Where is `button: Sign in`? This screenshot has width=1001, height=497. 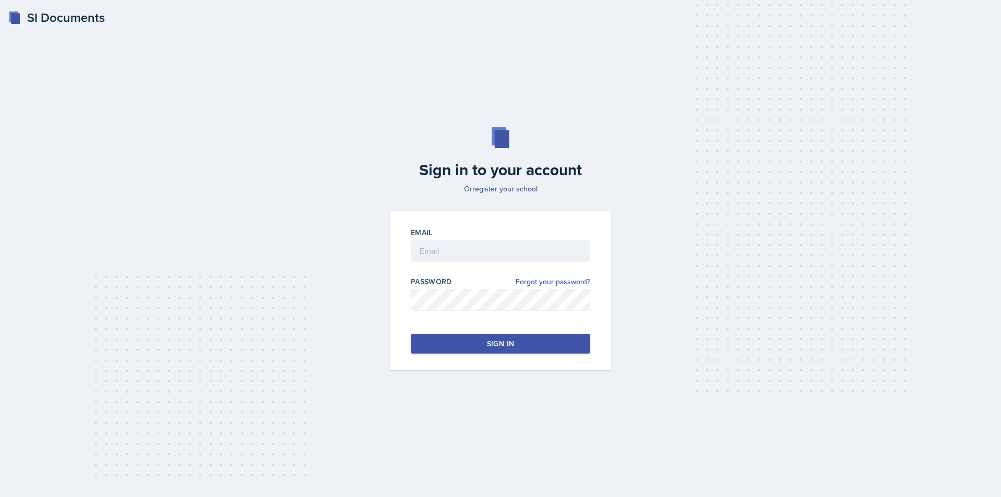
button: Sign in is located at coordinates (500, 344).